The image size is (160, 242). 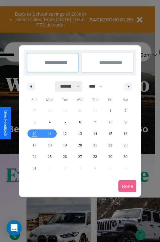 What do you see at coordinates (65, 100) in the screenshot?
I see `span: Tue` at bounding box center [65, 100].